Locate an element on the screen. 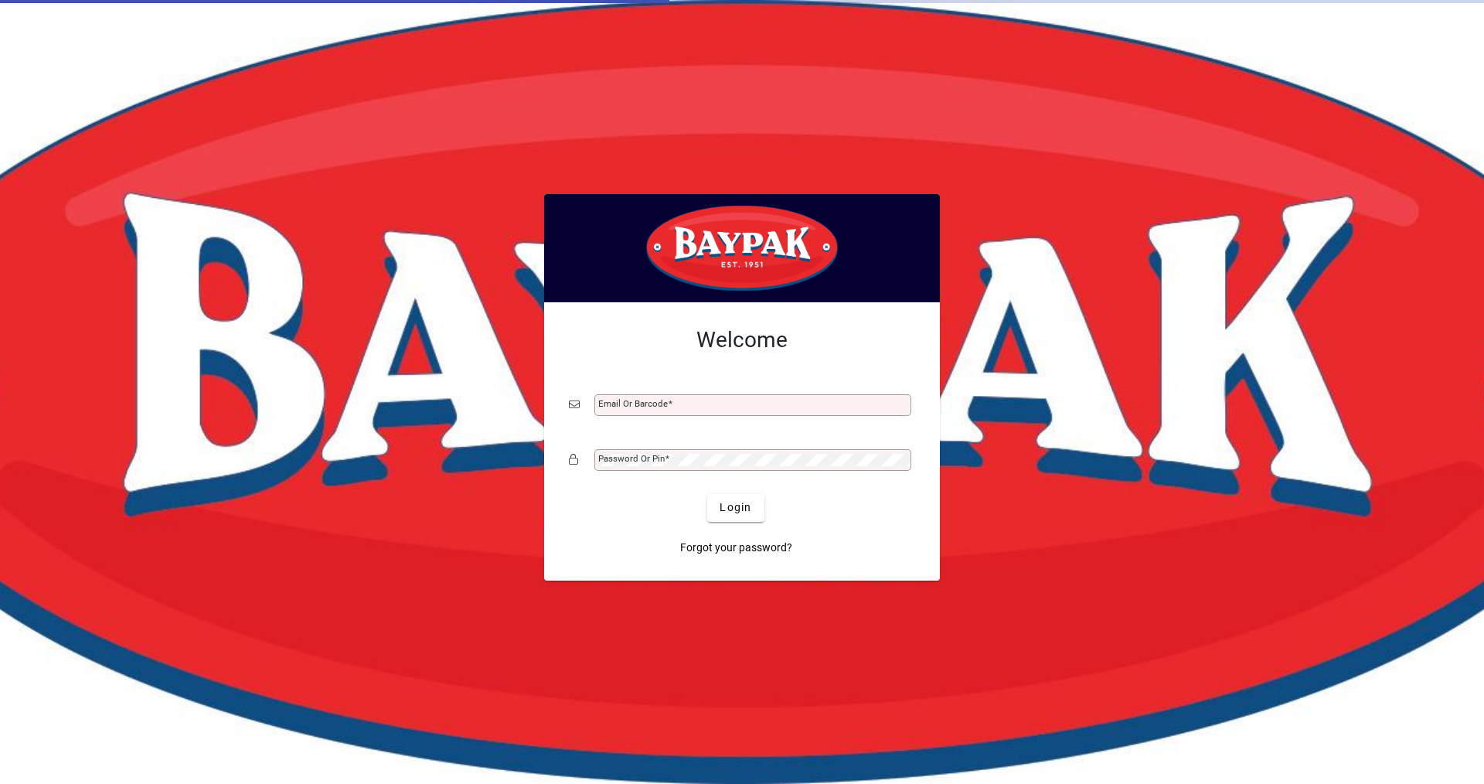 The height and width of the screenshot is (784, 1484). mat-label: Password or Pin is located at coordinates (631, 458).